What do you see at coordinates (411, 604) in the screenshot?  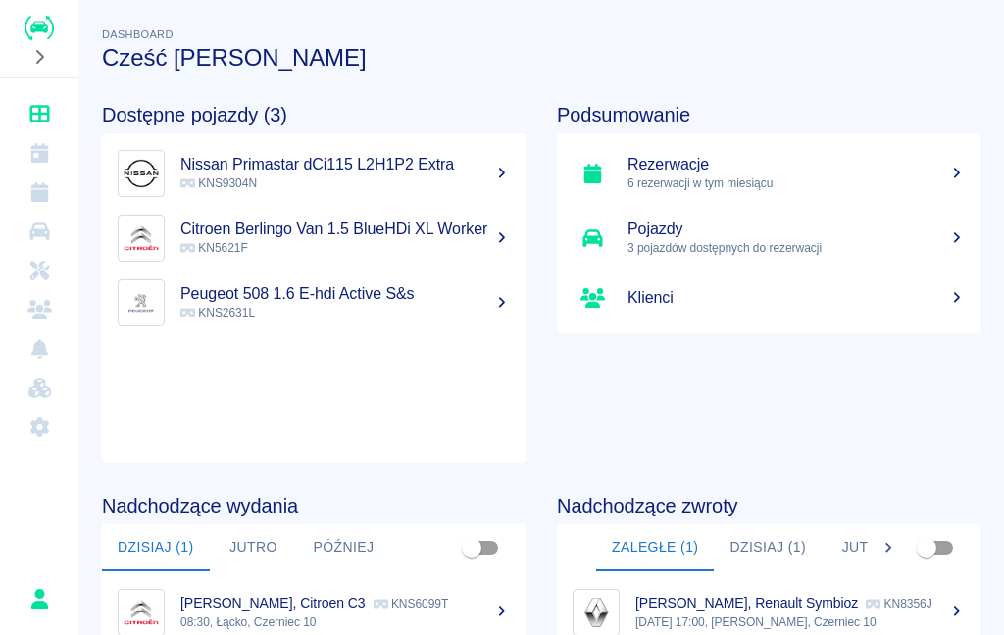 I see `p: KNS6099T` at bounding box center [411, 604].